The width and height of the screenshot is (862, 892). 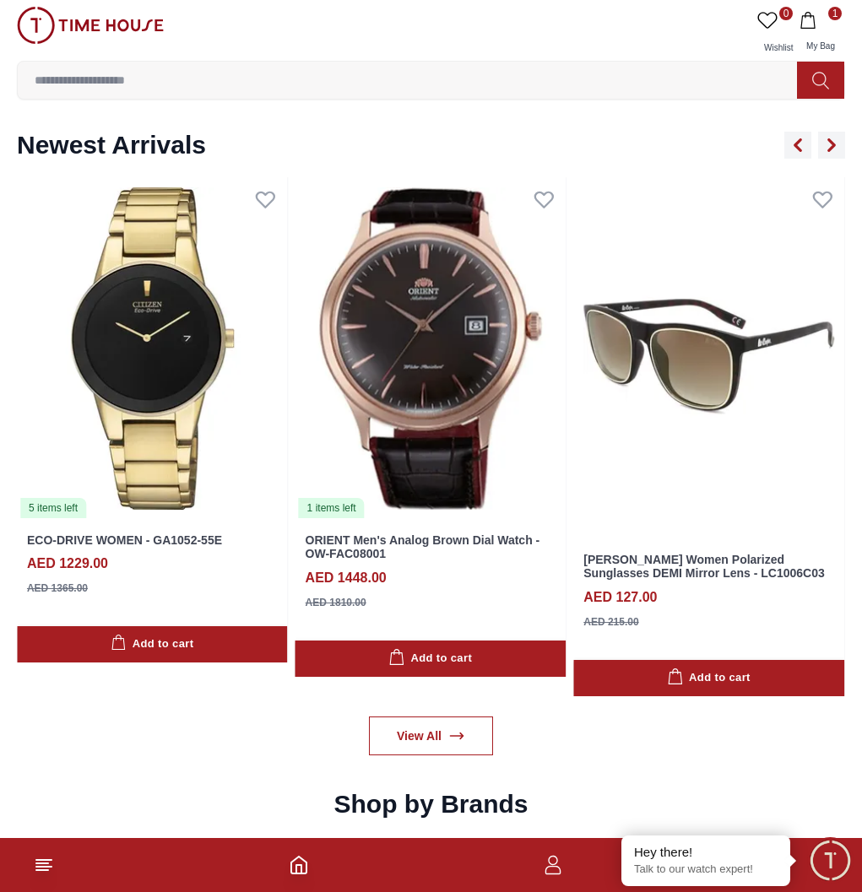 I want to click on img: ECO-DRIVE WOMEN - GA1052-55E, so click(x=152, y=349).